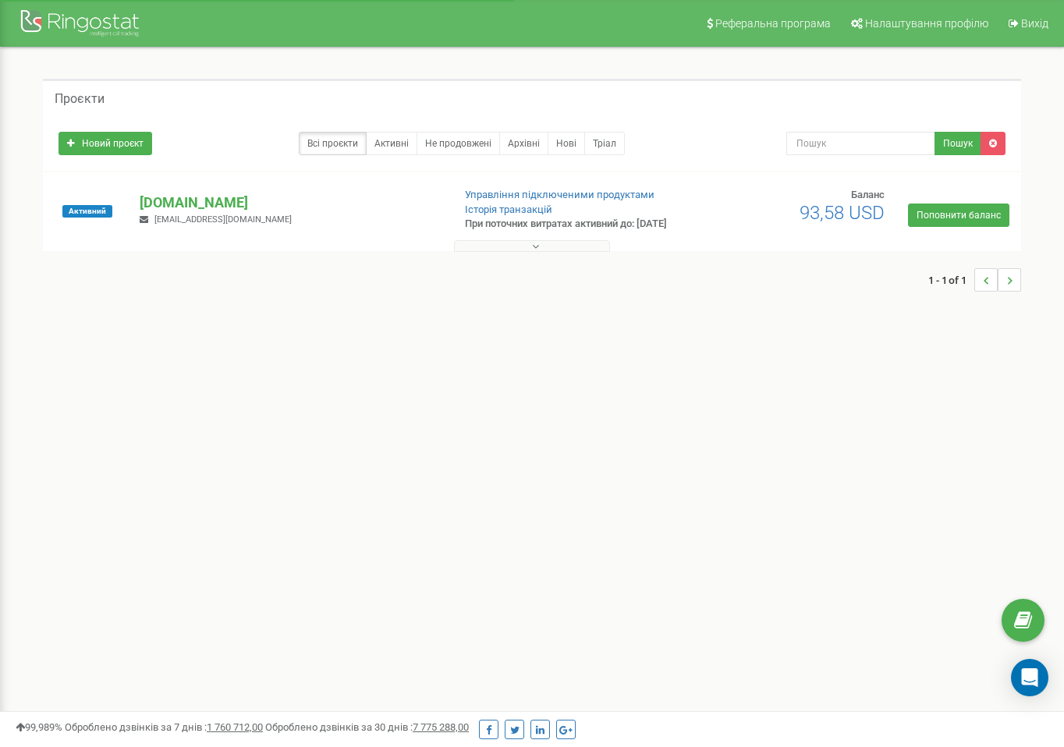 Image resolution: width=1064 pixels, height=747 pixels. Describe the element at coordinates (1029, 678) in the screenshot. I see `div: Open Intercom Messenger` at that location.